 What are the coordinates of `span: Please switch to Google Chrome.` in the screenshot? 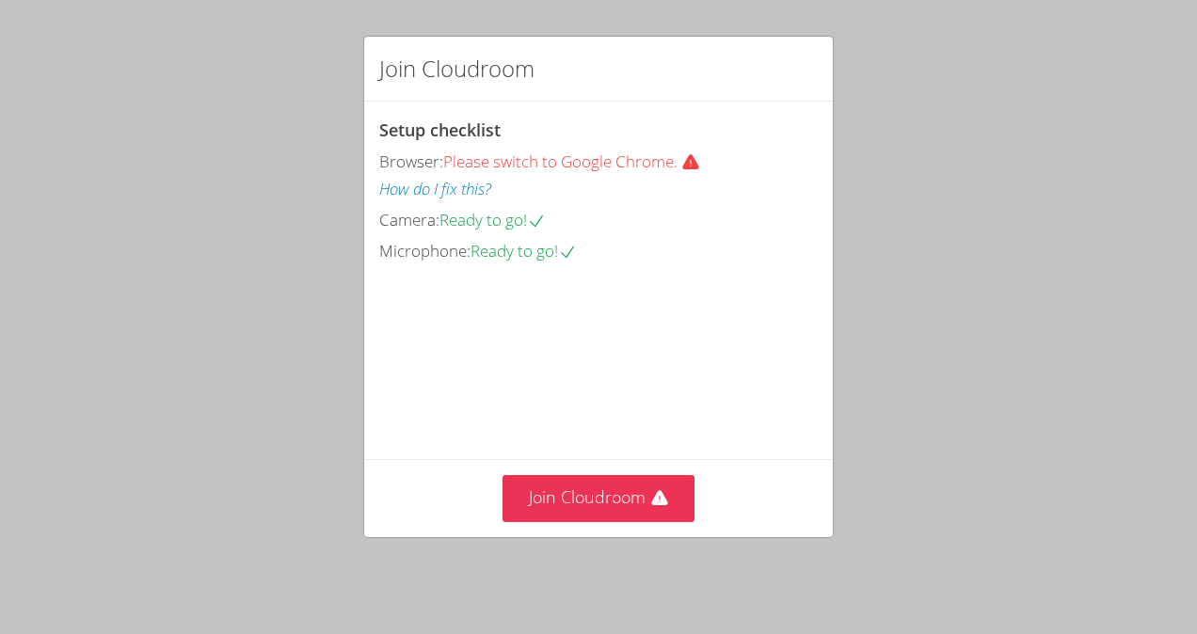 It's located at (575, 161).